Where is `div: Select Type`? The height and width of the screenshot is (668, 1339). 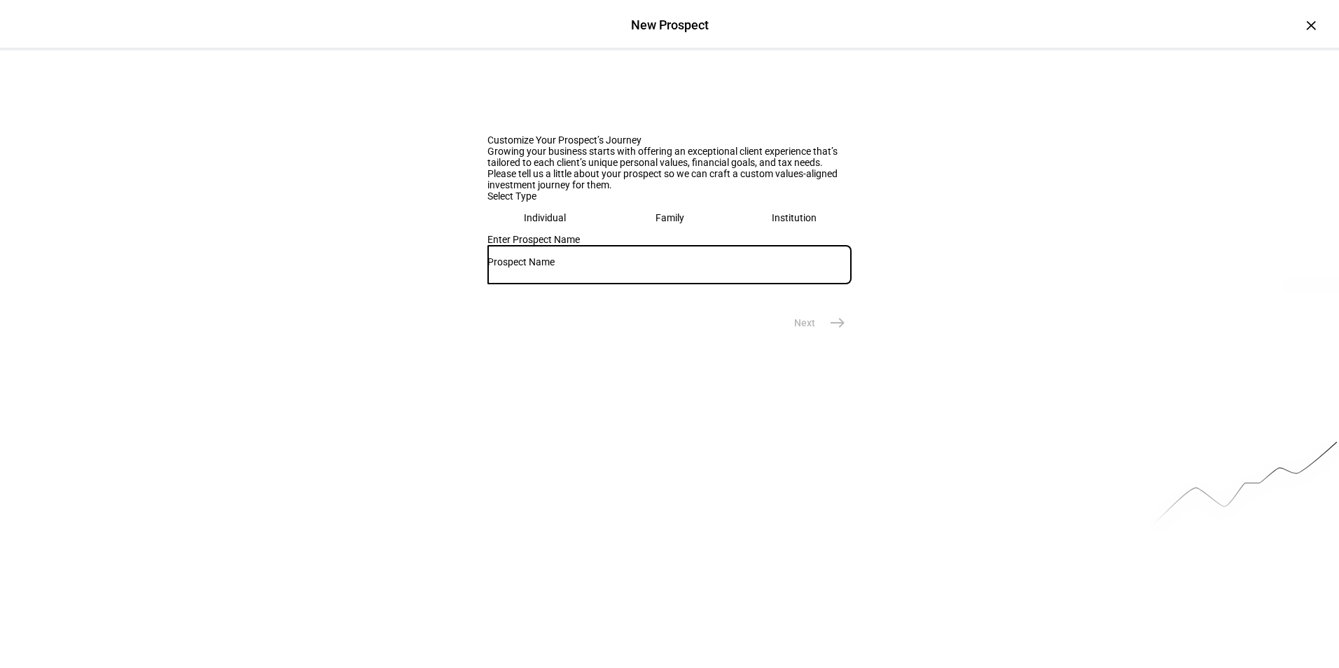
div: Select Type is located at coordinates (669, 196).